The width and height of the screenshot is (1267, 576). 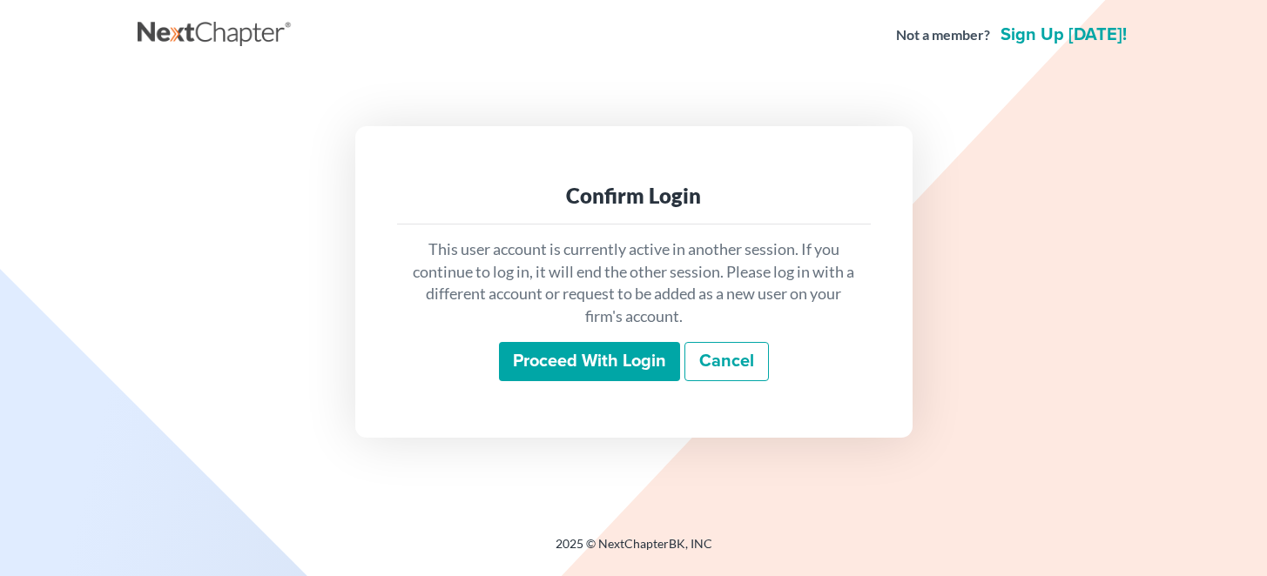 I want to click on input: Proceed with login, so click(x=590, y=362).